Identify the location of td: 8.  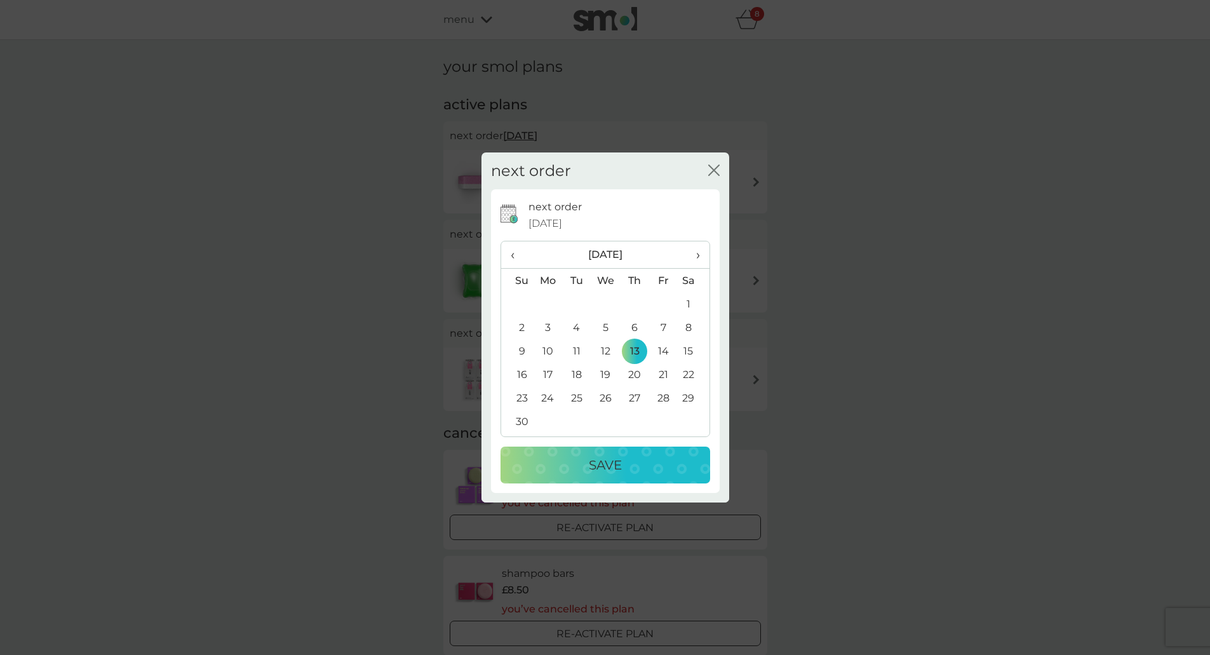
(693, 327).